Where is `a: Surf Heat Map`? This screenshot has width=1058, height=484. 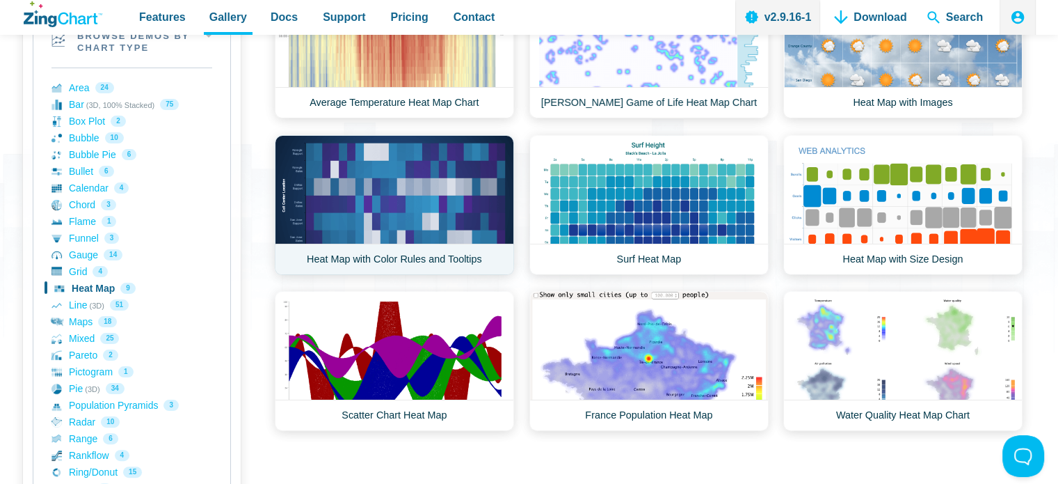
a: Surf Heat Map is located at coordinates (649, 205).